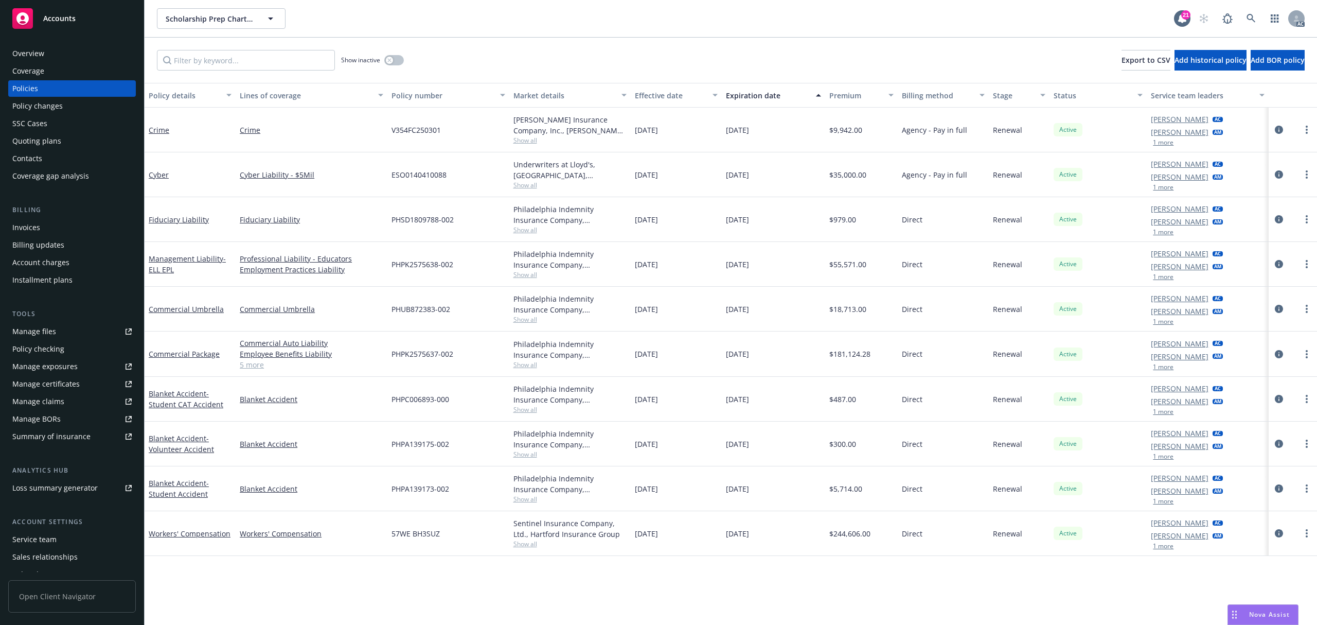 The image size is (1317, 625). Describe the element at coordinates (72, 522) in the screenshot. I see `div: Account settings` at that location.